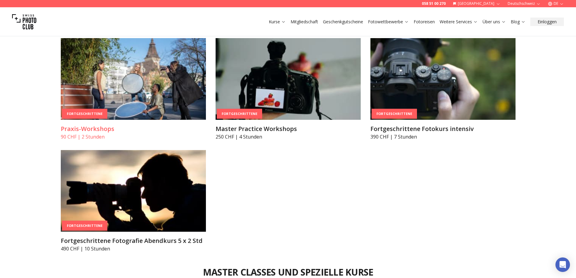 This screenshot has height=278, width=576. What do you see at coordinates (494, 22) in the screenshot?
I see `button: Über uns` at bounding box center [494, 22].